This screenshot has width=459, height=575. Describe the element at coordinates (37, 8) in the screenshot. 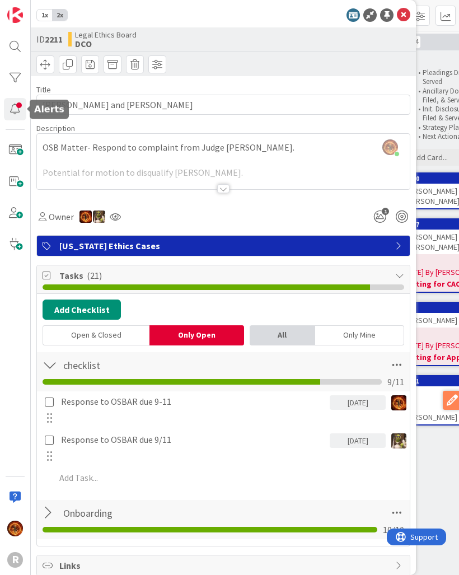

I see `span: Support` at that location.